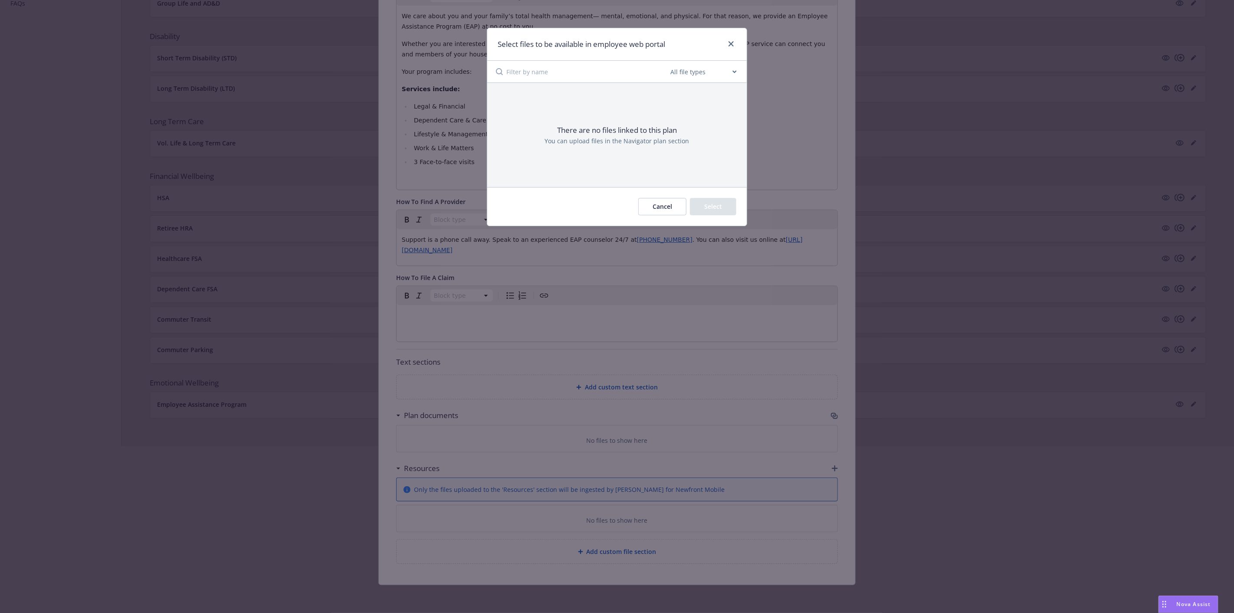  What do you see at coordinates (581, 44) in the screenshot?
I see `h1: Select files to be available in employee web portal` at bounding box center [581, 44].